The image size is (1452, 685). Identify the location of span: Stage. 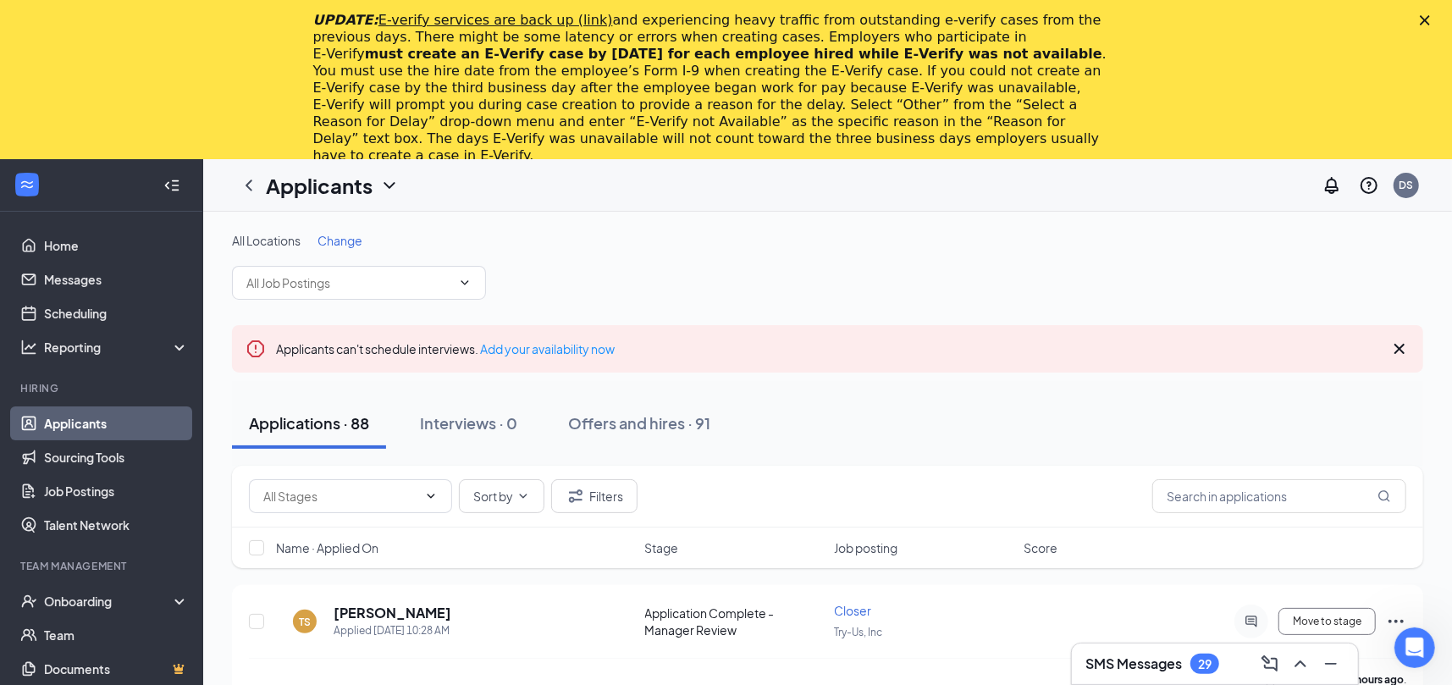
(662, 548).